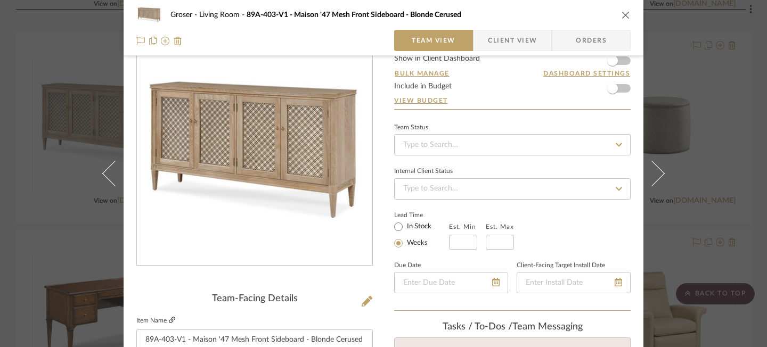 This screenshot has width=767, height=347. What do you see at coordinates (462, 227) in the screenshot?
I see `label: Est. Min` at bounding box center [462, 227].